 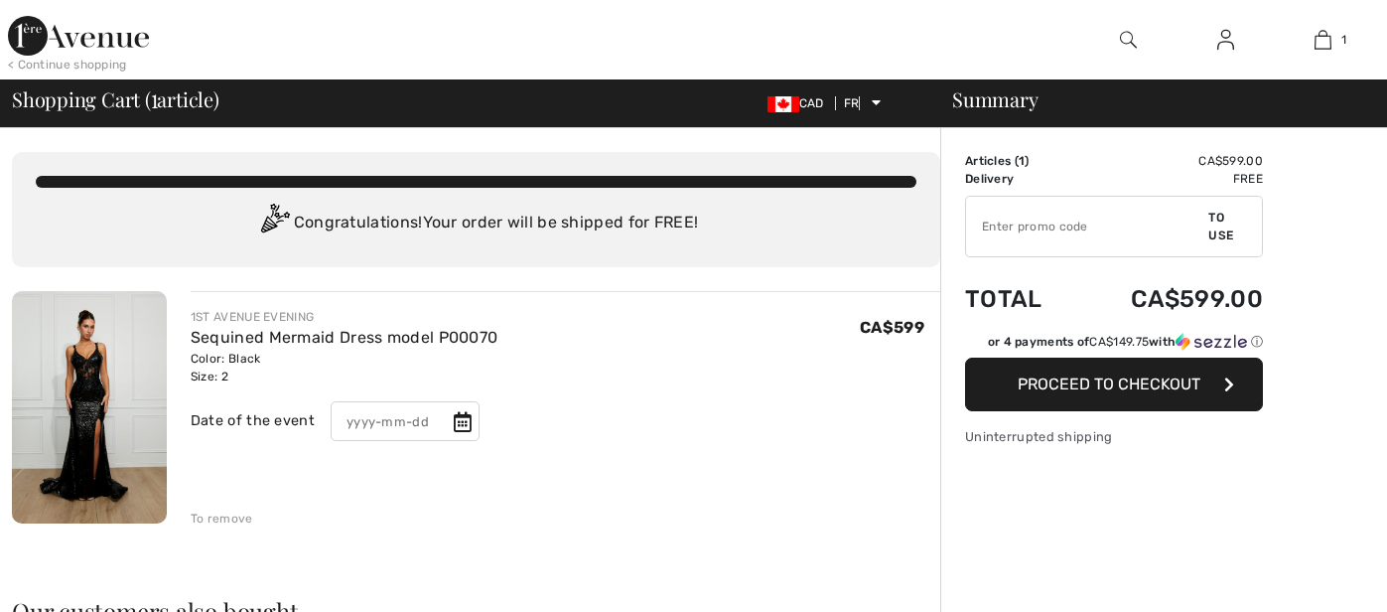 I want to click on font: Date of the event, so click(x=252, y=420).